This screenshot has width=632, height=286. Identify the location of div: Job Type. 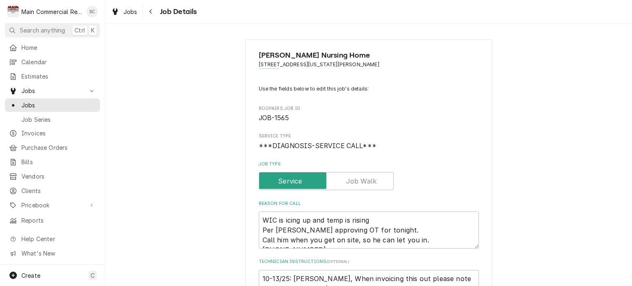
(369, 175).